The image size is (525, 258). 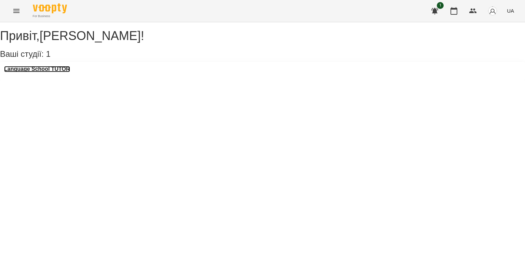 I want to click on a: Language School TUTOR, so click(x=37, y=69).